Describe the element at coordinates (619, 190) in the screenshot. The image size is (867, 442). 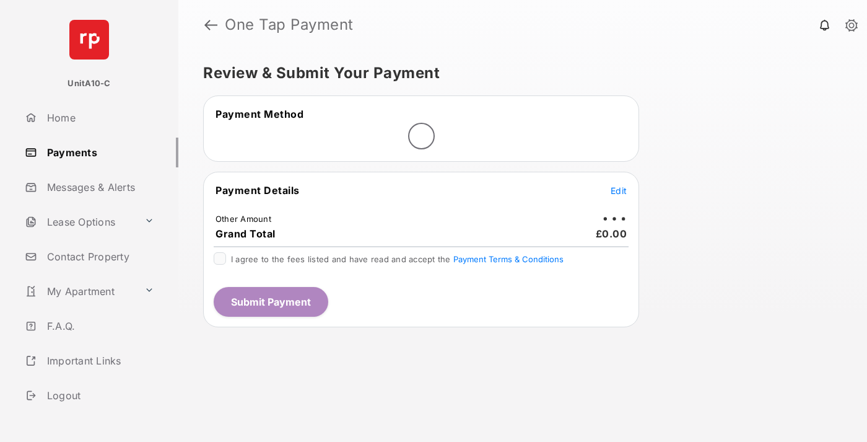
I see `button: Edit` at that location.